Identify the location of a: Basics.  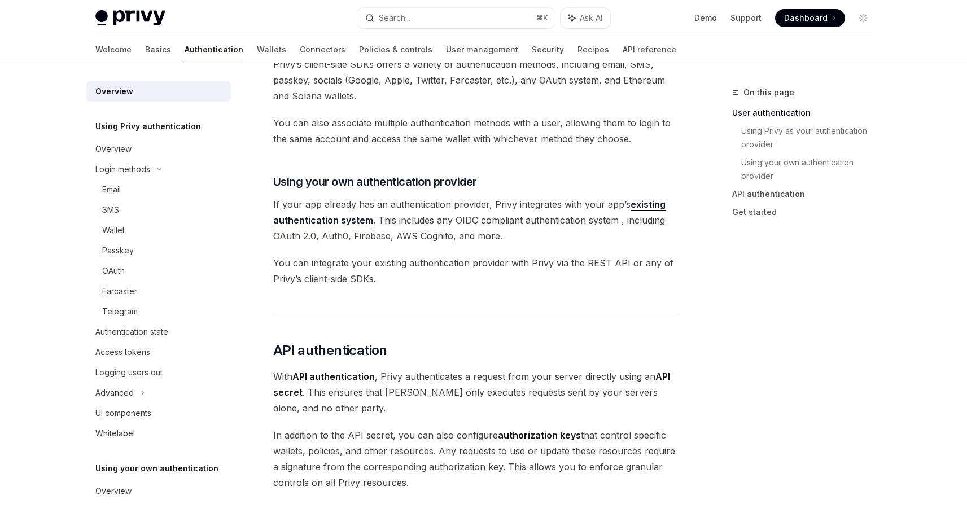
(158, 50).